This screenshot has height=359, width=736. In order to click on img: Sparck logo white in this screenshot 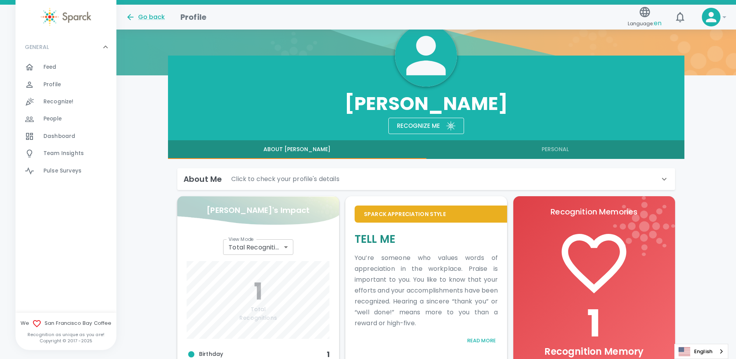, I will do `click(451, 126)`.